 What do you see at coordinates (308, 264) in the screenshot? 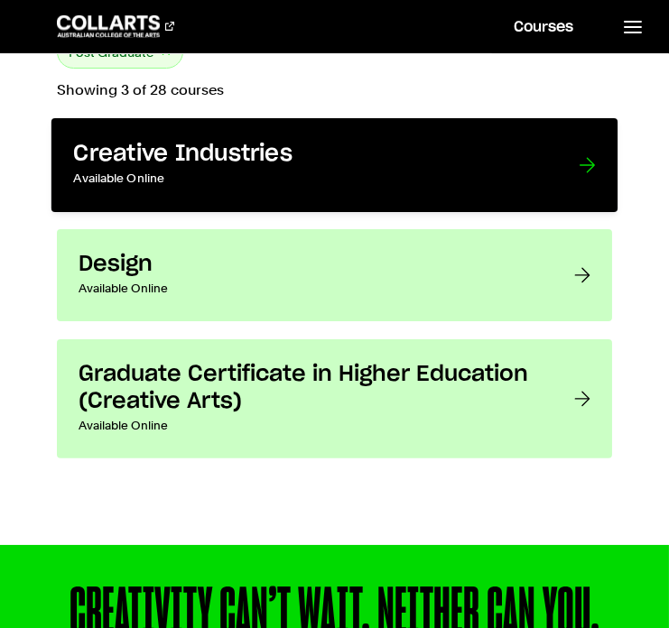
I see `h3: Design` at bounding box center [308, 264].